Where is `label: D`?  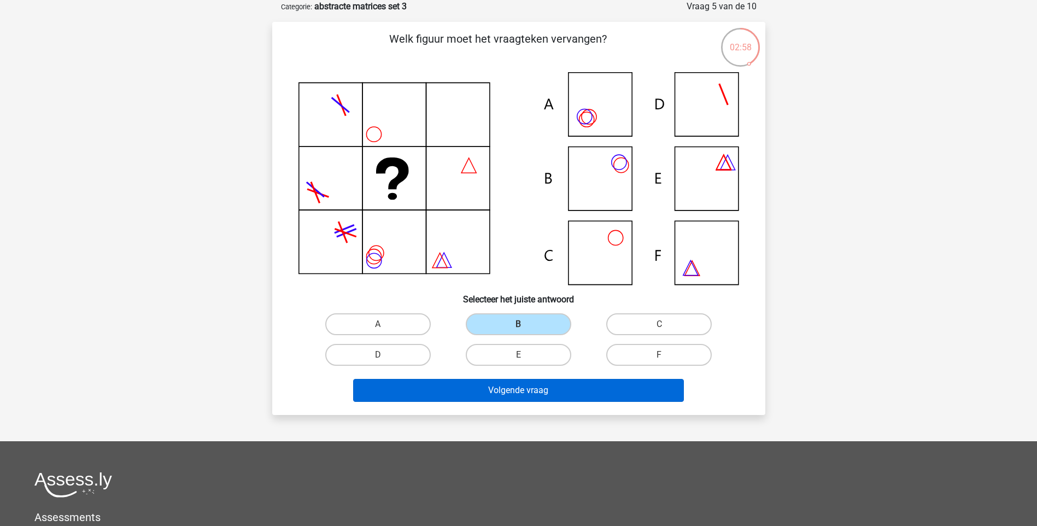
label: D is located at coordinates (378, 355).